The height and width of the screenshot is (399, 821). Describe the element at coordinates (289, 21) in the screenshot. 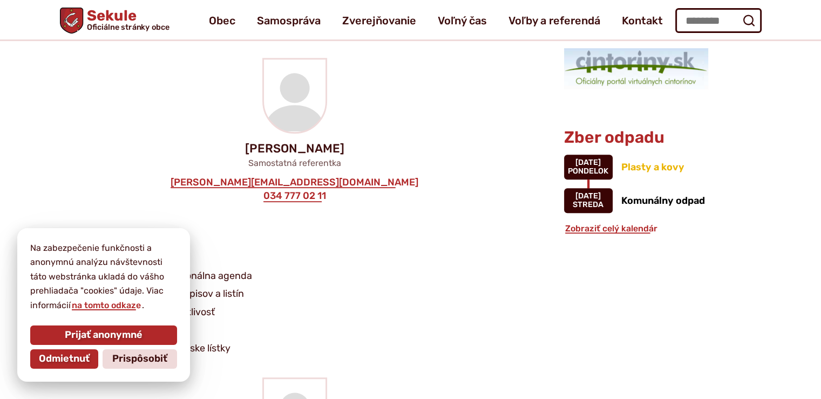

I see `a: Samospráva` at that location.